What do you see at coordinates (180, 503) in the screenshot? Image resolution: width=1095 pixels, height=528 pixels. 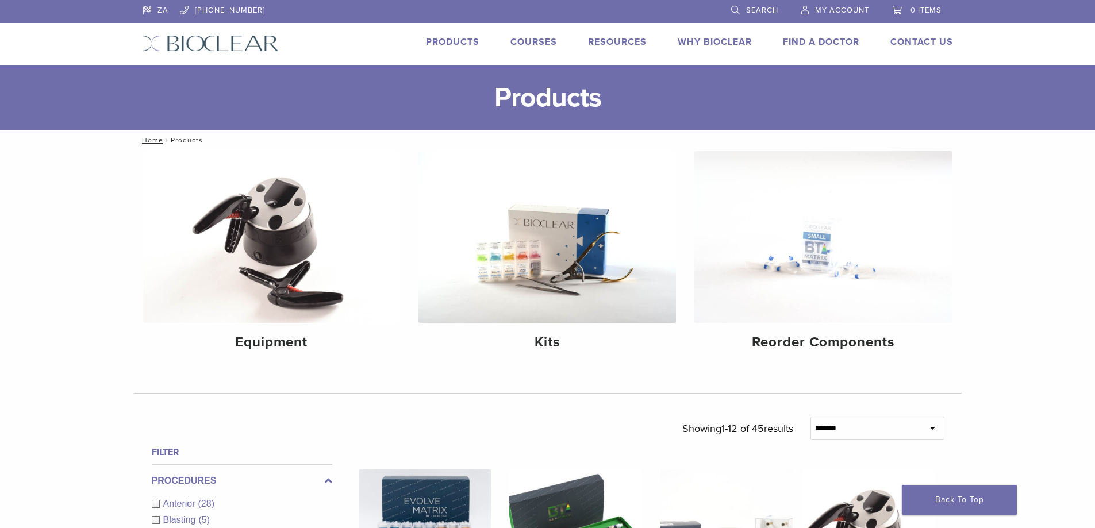 I see `span: Anterior` at bounding box center [180, 503].